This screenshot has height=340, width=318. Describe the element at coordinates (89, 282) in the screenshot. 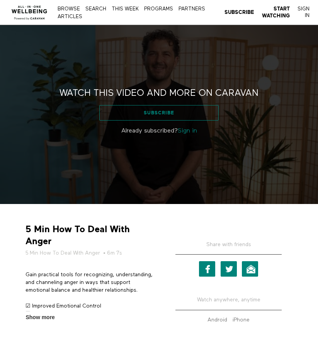

I see `p: Gain practical tools for recognizing, understanding, and channeling anger in ways that support em...` at that location.